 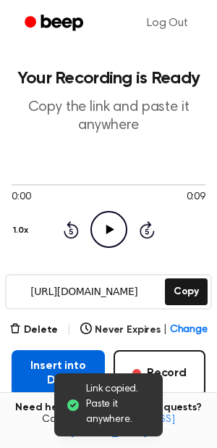 I want to click on a: Log Out, so click(x=167, y=23).